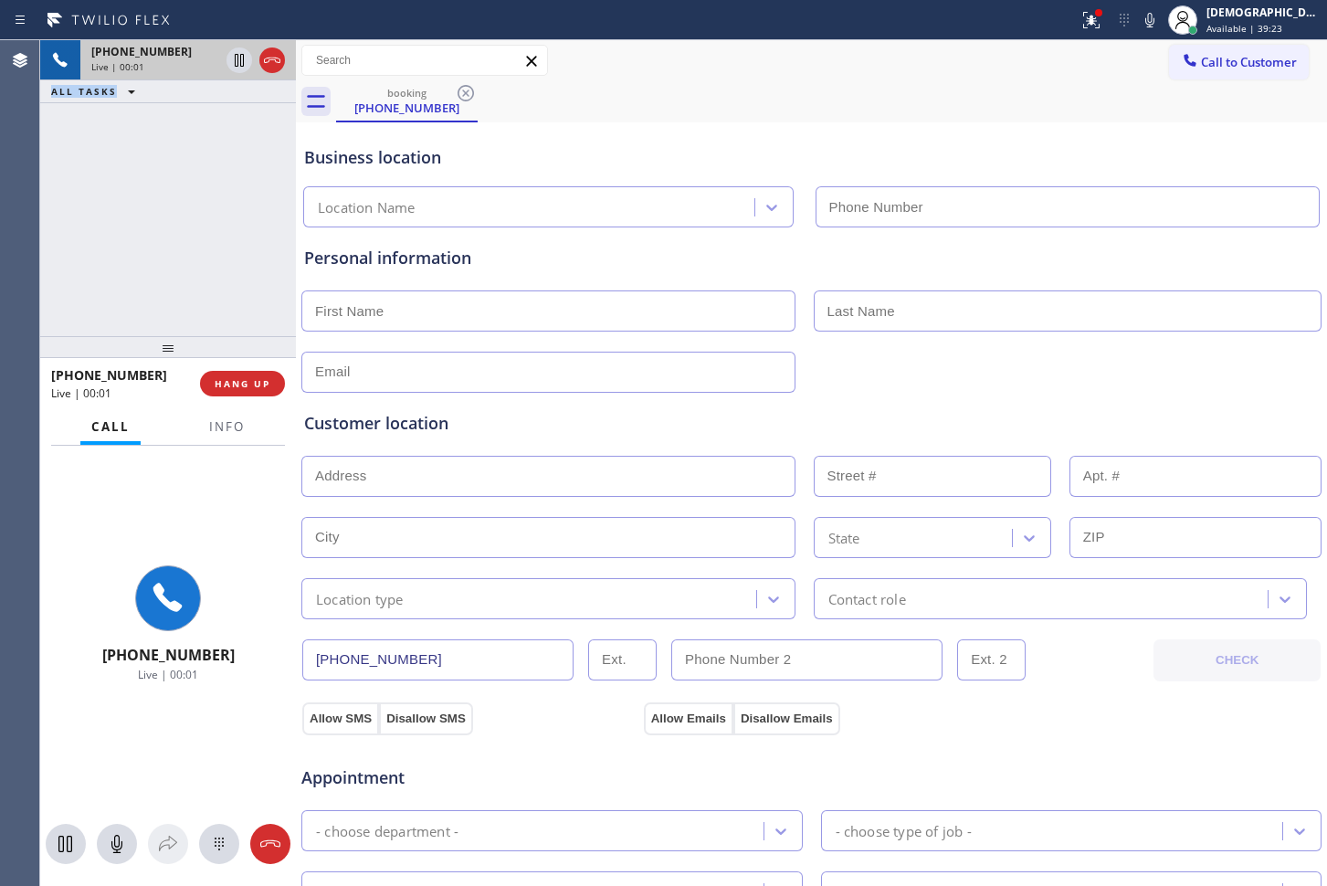 The width and height of the screenshot is (1327, 886). Describe the element at coordinates (1243, 28) in the screenshot. I see `span: Available | 39:23` at that location.